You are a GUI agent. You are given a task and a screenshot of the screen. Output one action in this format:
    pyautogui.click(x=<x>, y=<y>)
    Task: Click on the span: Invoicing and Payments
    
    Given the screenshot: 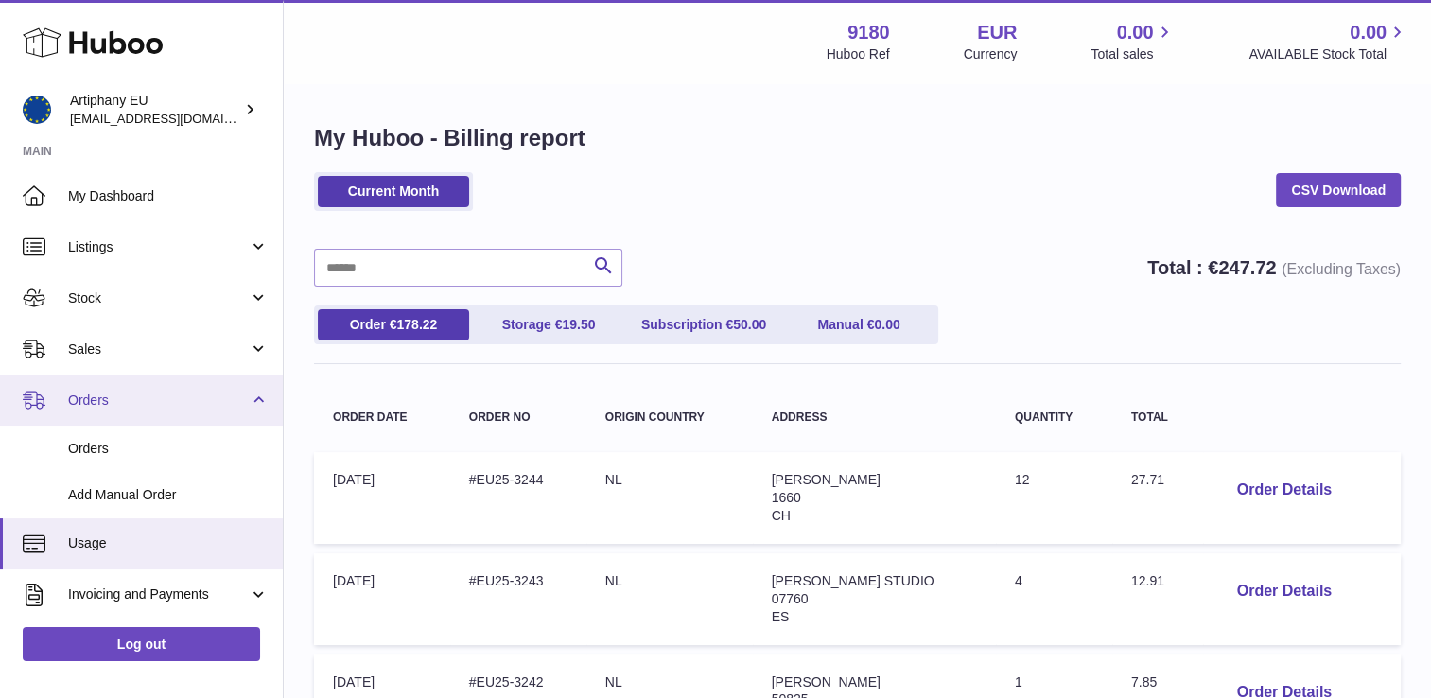 What is the action you would take?
    pyautogui.click(x=158, y=594)
    